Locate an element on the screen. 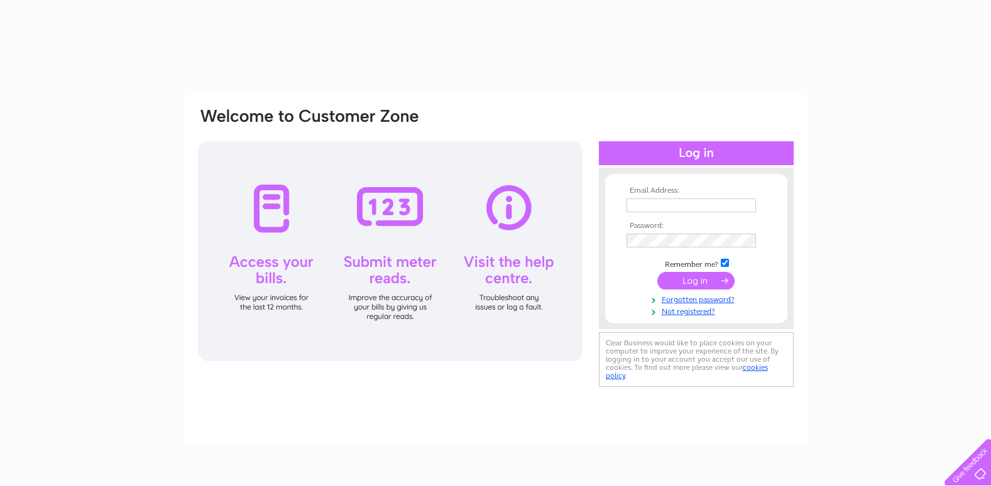 Image resolution: width=991 pixels, height=486 pixels. td: Remember me? is located at coordinates (696, 263).